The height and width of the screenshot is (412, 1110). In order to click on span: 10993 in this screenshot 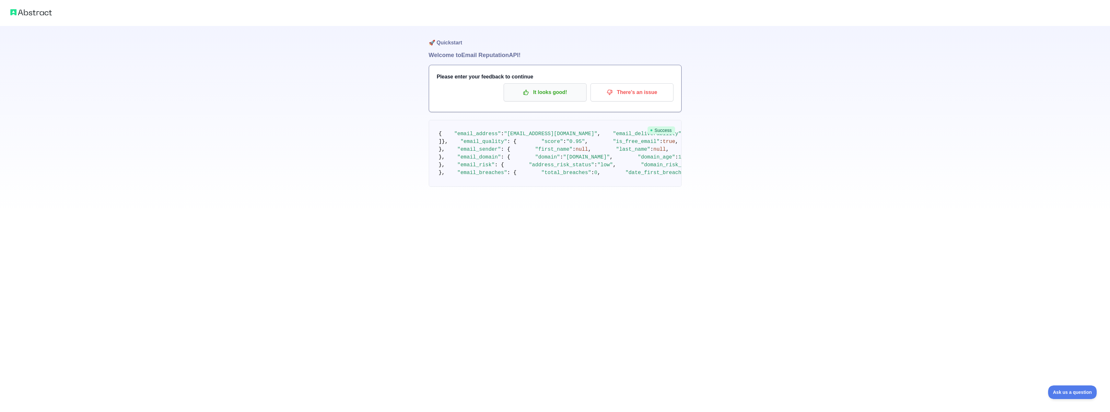, I will do `click(686, 157)`.